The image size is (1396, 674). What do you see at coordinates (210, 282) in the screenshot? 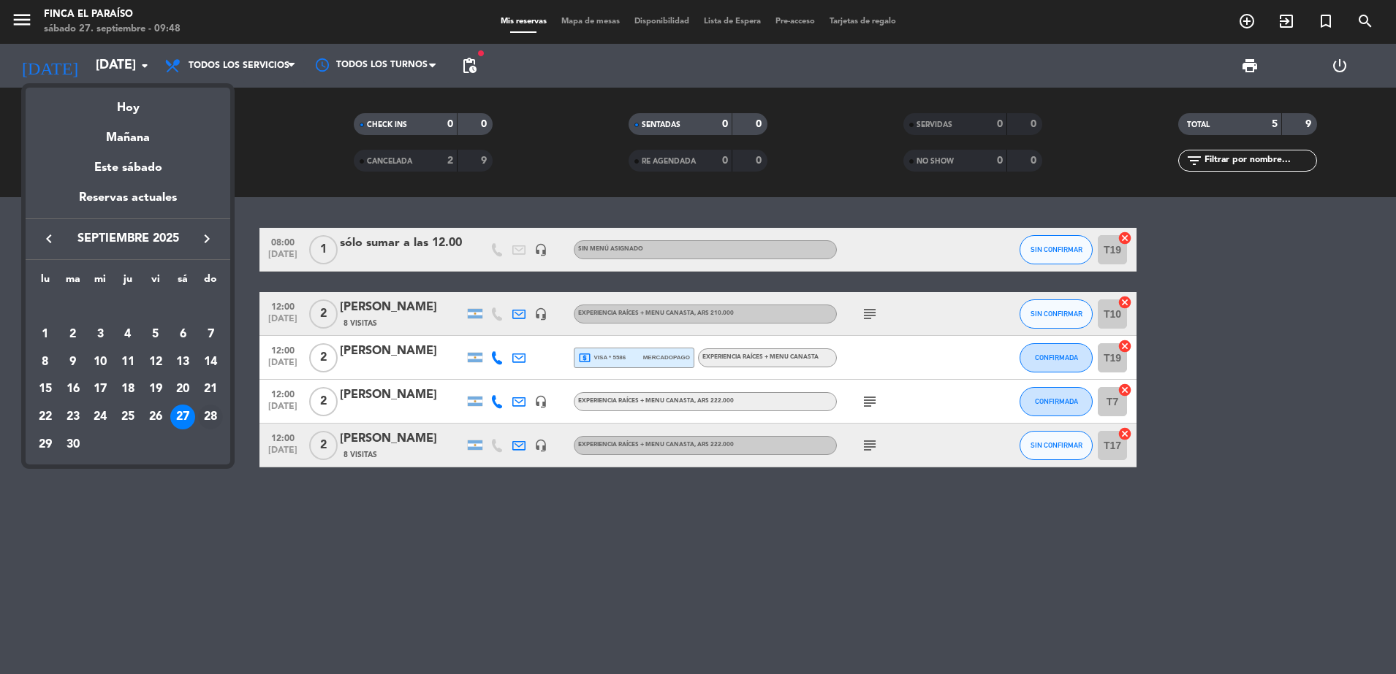
I see `th: domingo` at bounding box center [210, 282].